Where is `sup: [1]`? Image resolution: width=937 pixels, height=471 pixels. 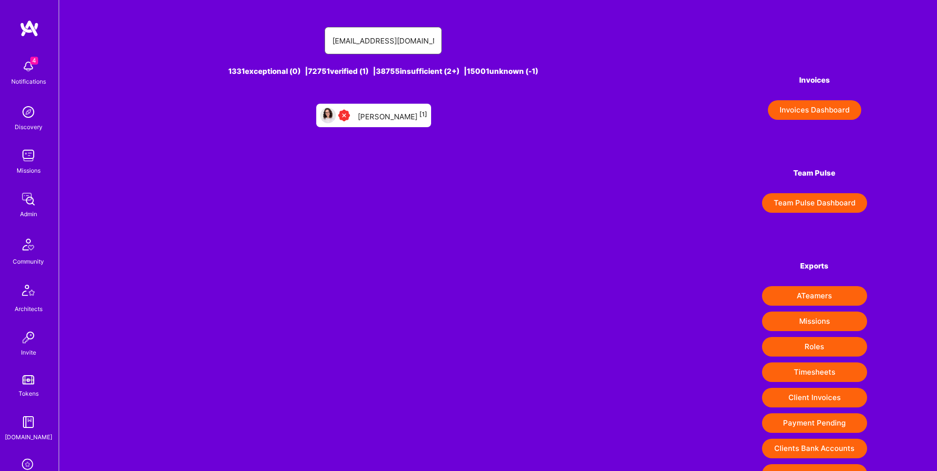 sup: [1] is located at coordinates (423, 114).